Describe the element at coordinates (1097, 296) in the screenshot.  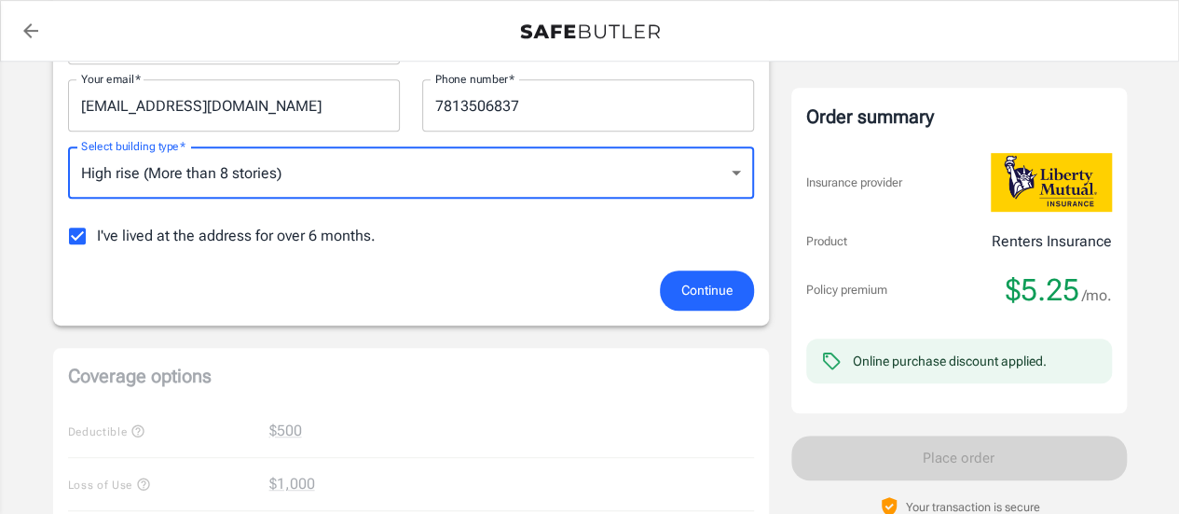
I see `span: /mo.` at that location.